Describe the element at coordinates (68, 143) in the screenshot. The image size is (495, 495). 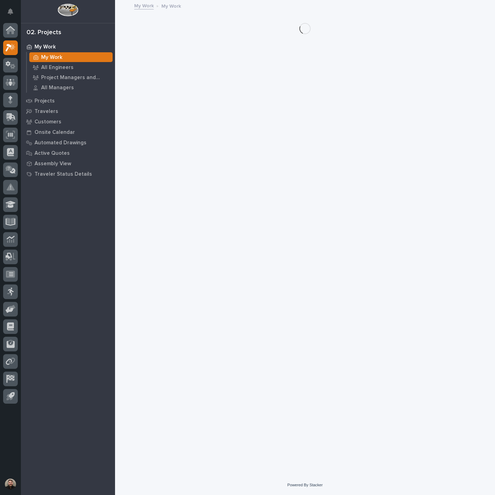
I see `a: Automated Drawings` at that location.